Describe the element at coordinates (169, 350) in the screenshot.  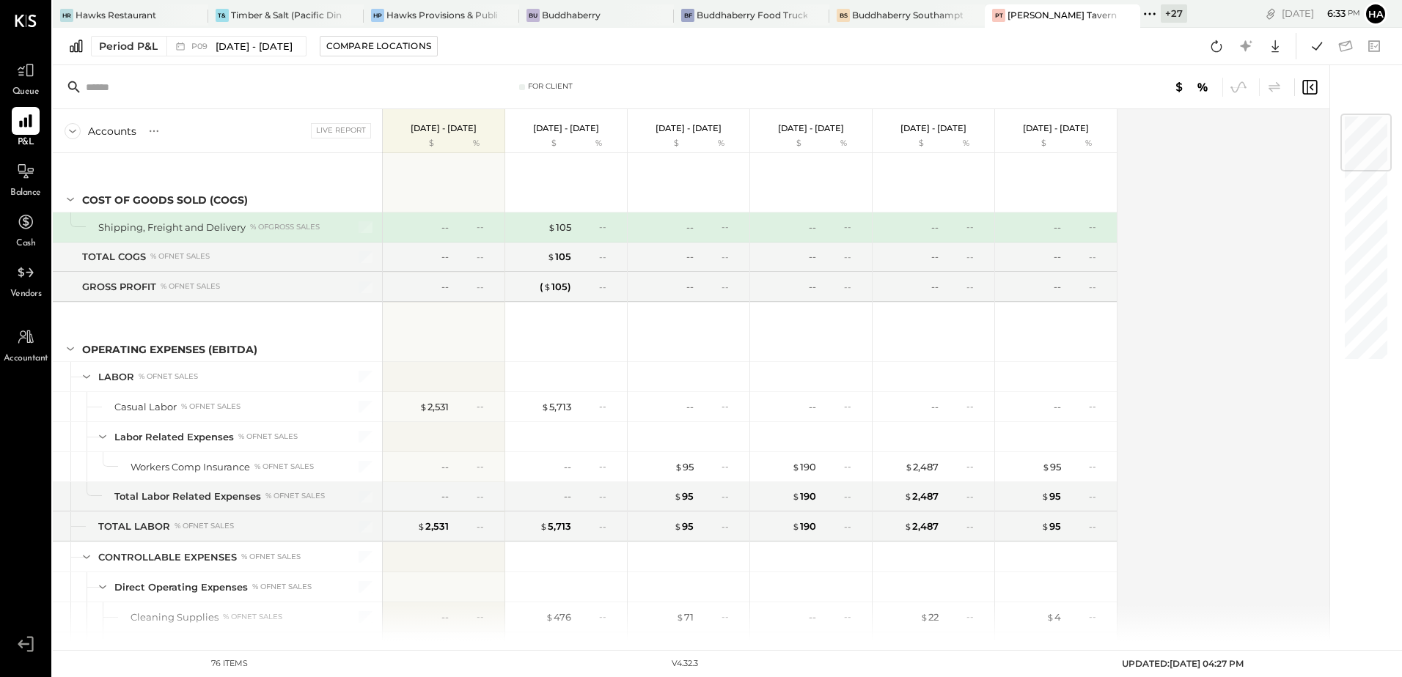
I see `div: Operating Expenses (EBITDA)` at that location.